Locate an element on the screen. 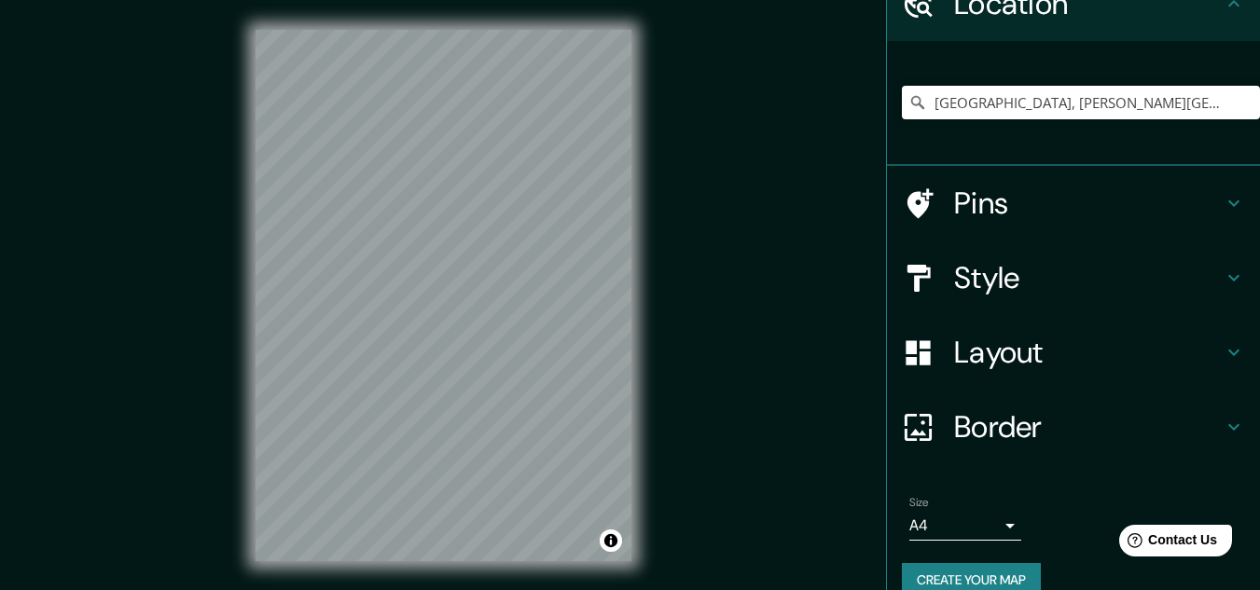 The height and width of the screenshot is (590, 1260). div: Style is located at coordinates (1073, 278).